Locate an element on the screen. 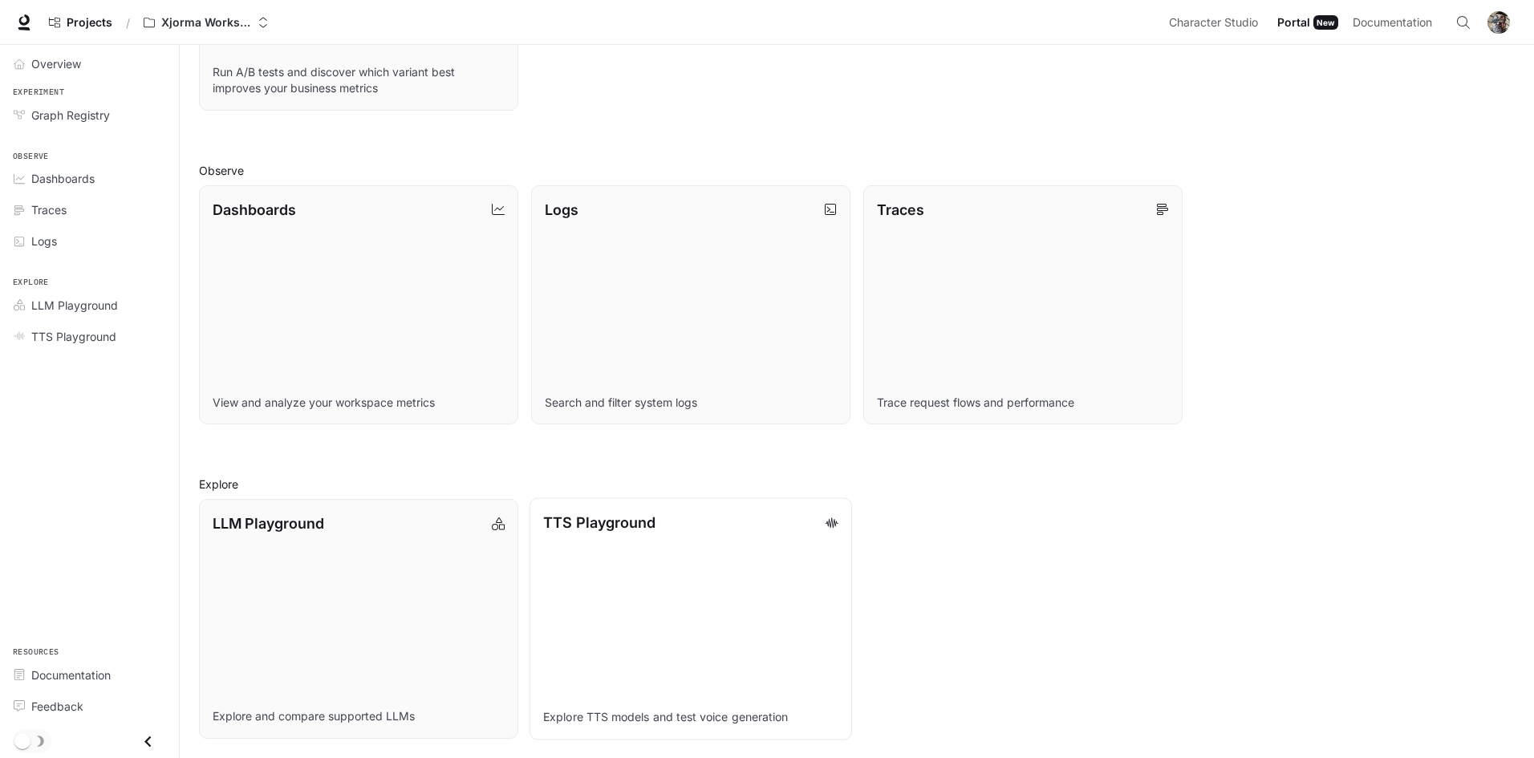  span: Overview is located at coordinates (56, 63).